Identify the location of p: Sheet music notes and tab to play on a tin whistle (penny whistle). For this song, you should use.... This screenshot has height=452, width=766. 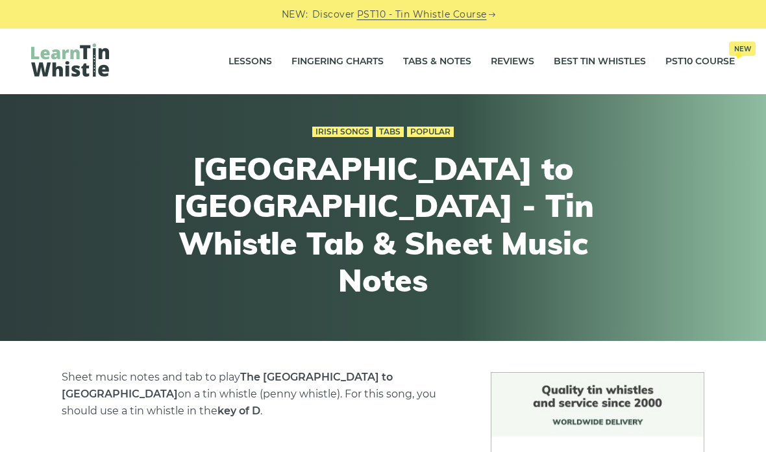
(260, 394).